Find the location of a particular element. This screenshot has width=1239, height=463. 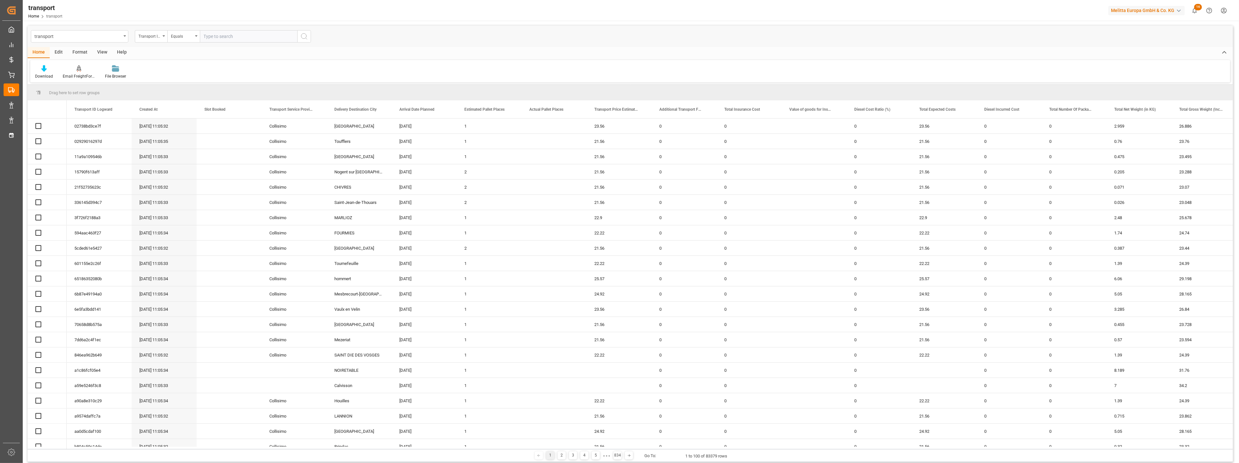

div: a59e5246f3c8 is located at coordinates (99, 386).